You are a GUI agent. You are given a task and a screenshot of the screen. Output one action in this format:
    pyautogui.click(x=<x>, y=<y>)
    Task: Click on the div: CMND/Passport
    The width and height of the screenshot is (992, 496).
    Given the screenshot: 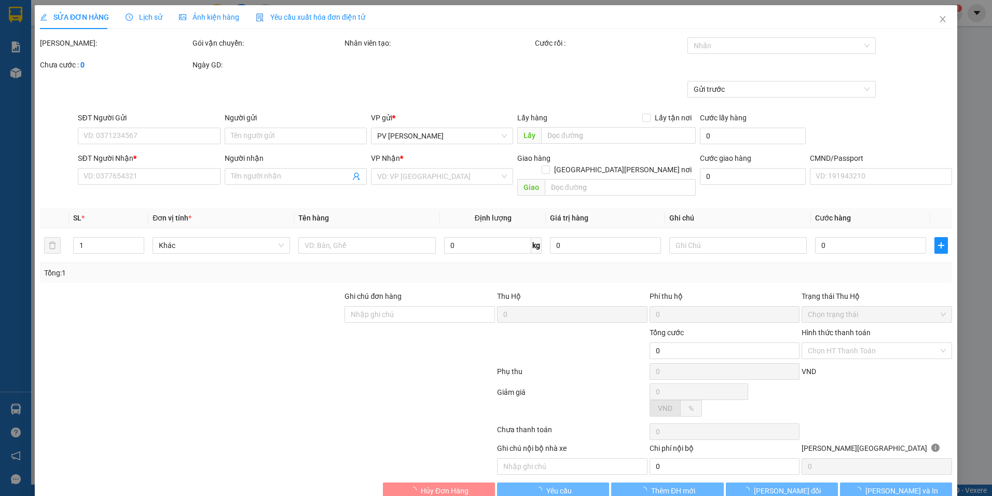 What is the action you would take?
    pyautogui.click(x=881, y=158)
    